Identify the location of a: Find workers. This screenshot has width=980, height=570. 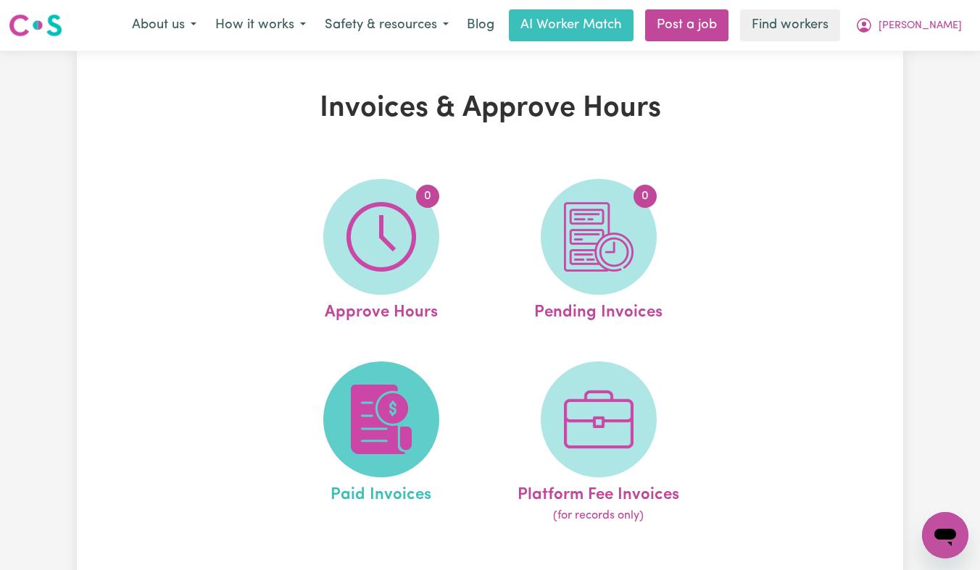
(790, 25).